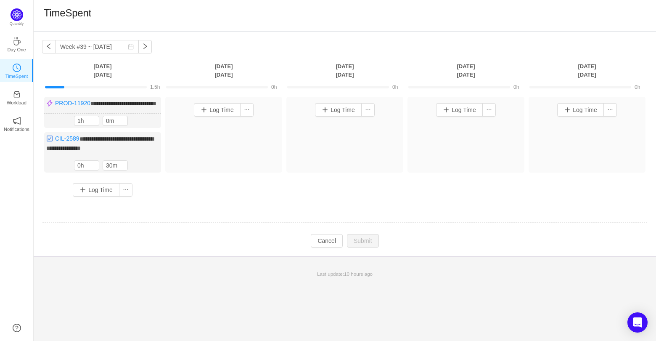 Image resolution: width=656 pixels, height=341 pixels. I want to click on img: Quantify, so click(17, 15).